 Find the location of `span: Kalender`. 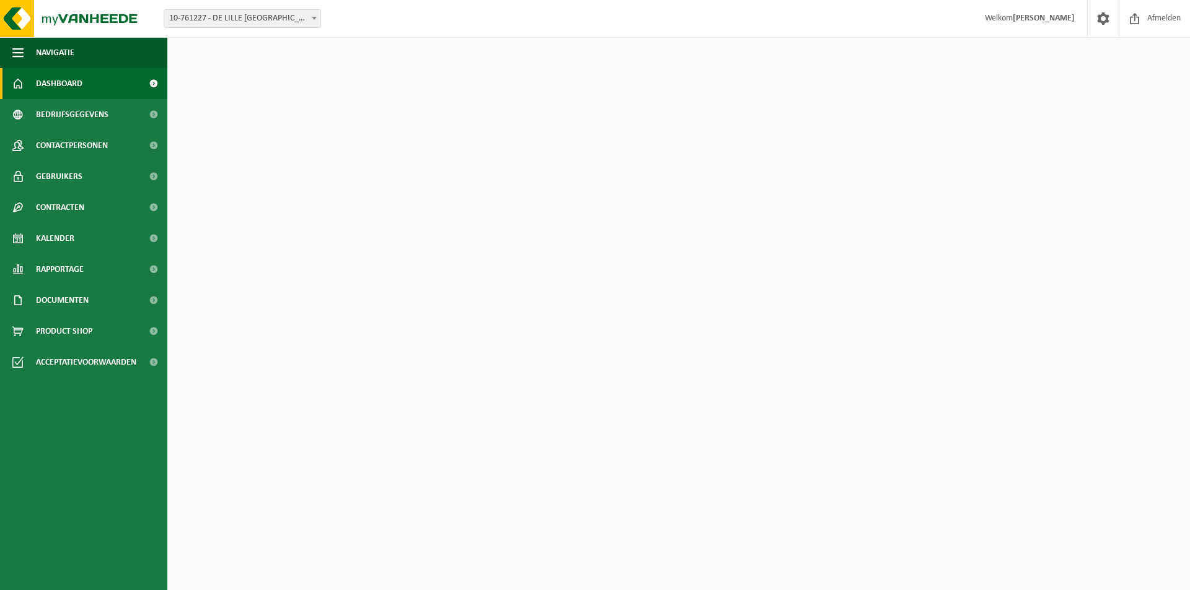

span: Kalender is located at coordinates (55, 239).